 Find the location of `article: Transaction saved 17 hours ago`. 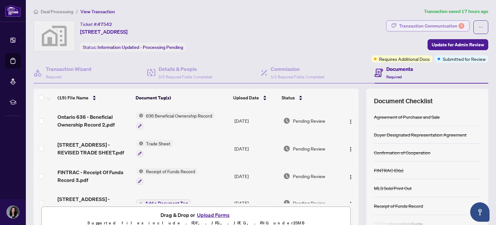

article: Transaction saved 17 hours ago is located at coordinates (456, 11).